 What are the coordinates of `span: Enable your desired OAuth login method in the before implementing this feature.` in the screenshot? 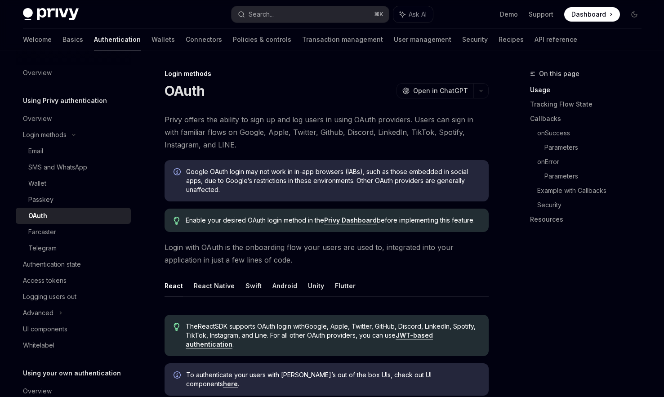 It's located at (332, 220).